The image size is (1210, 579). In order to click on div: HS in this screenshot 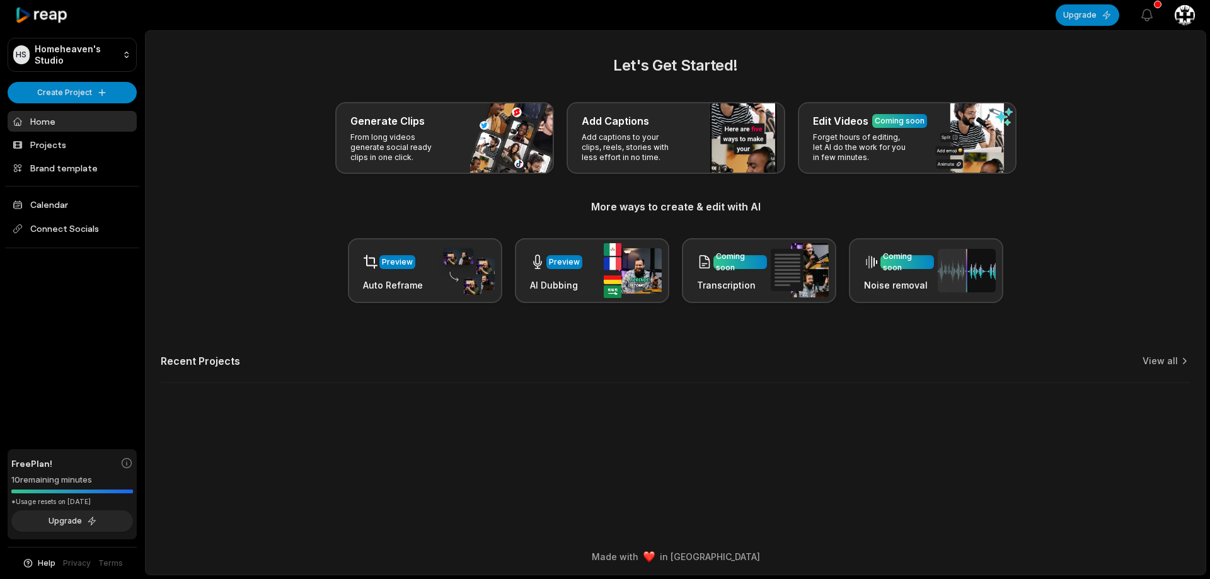, I will do `click(21, 55)`.